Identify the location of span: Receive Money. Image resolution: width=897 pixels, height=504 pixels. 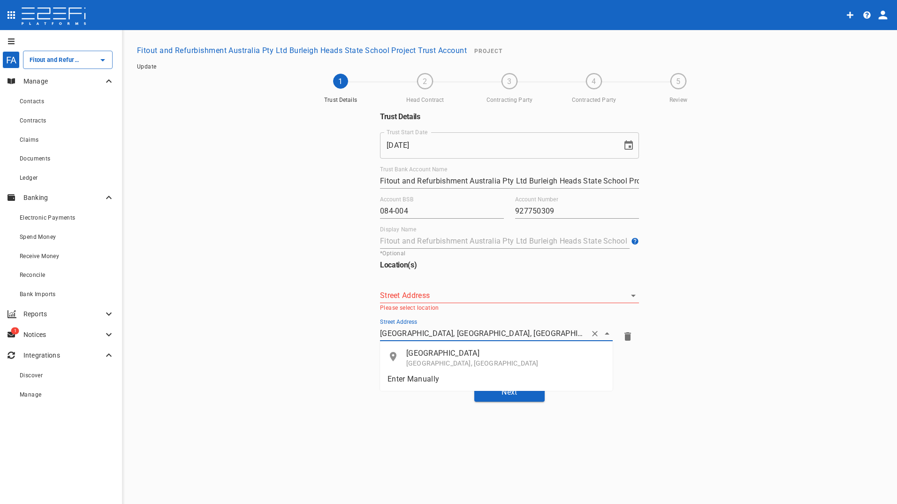
(39, 256).